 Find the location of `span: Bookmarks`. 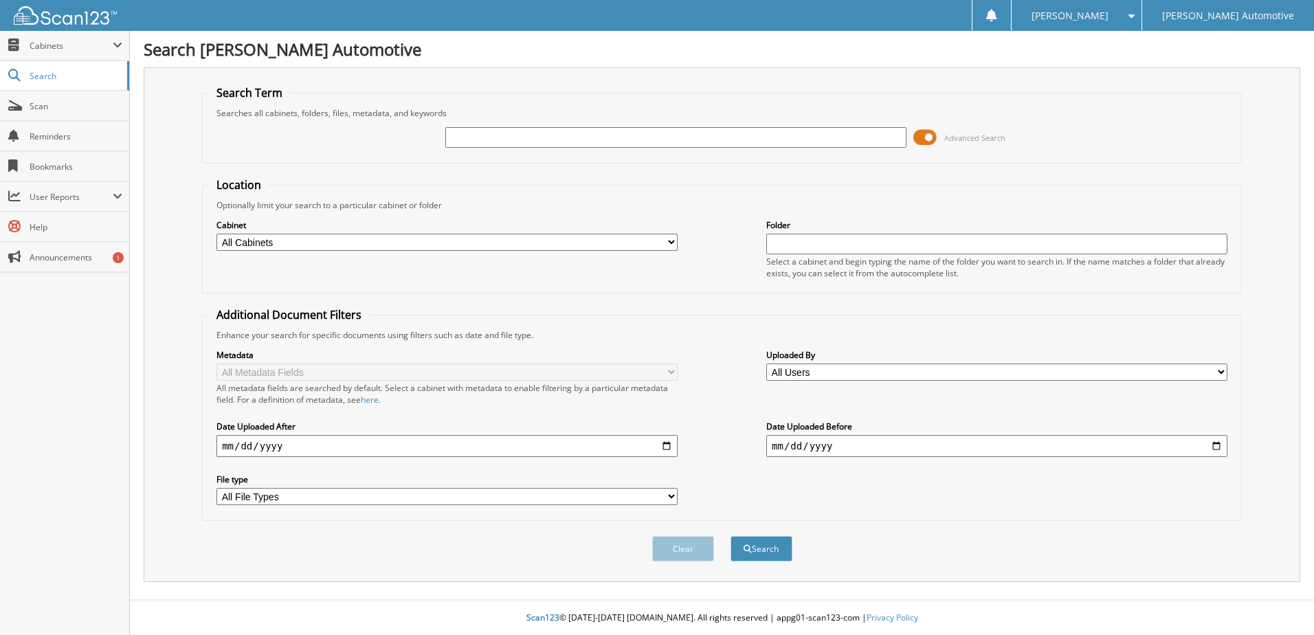

span: Bookmarks is located at coordinates (76, 166).